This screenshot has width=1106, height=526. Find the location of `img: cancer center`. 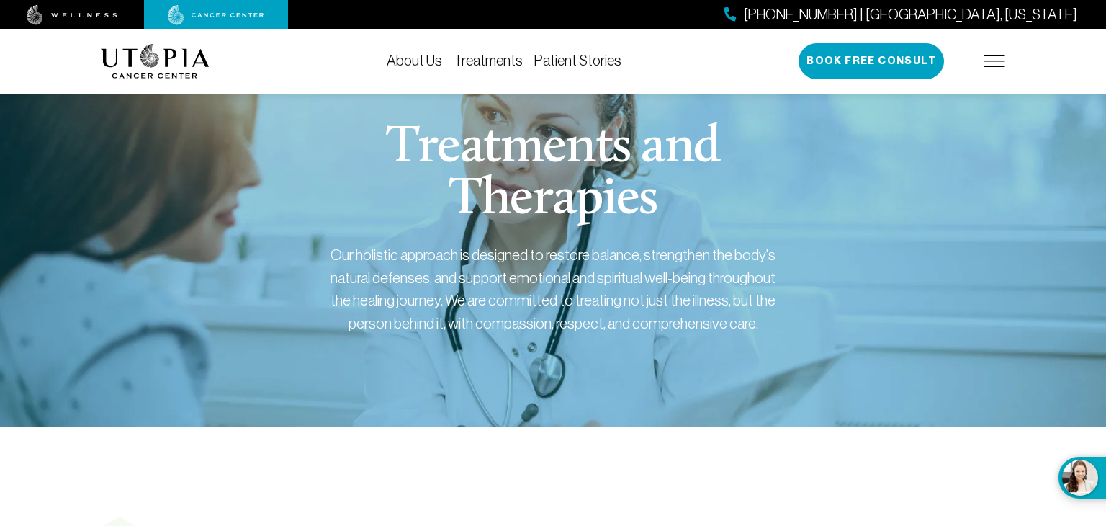

img: cancer center is located at coordinates (216, 15).